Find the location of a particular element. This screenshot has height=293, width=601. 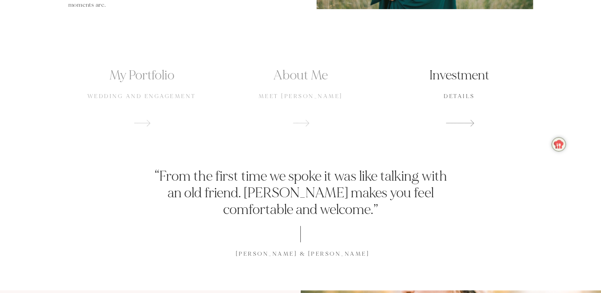

p: wedding and engagement is located at coordinates (142, 97).